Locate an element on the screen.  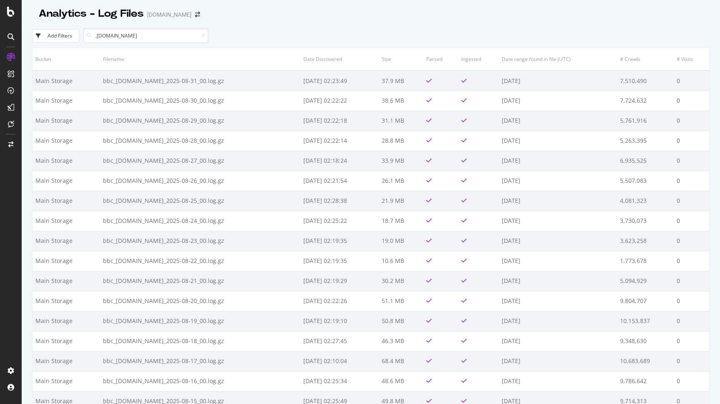
td: 6,935,525 is located at coordinates (646, 160).